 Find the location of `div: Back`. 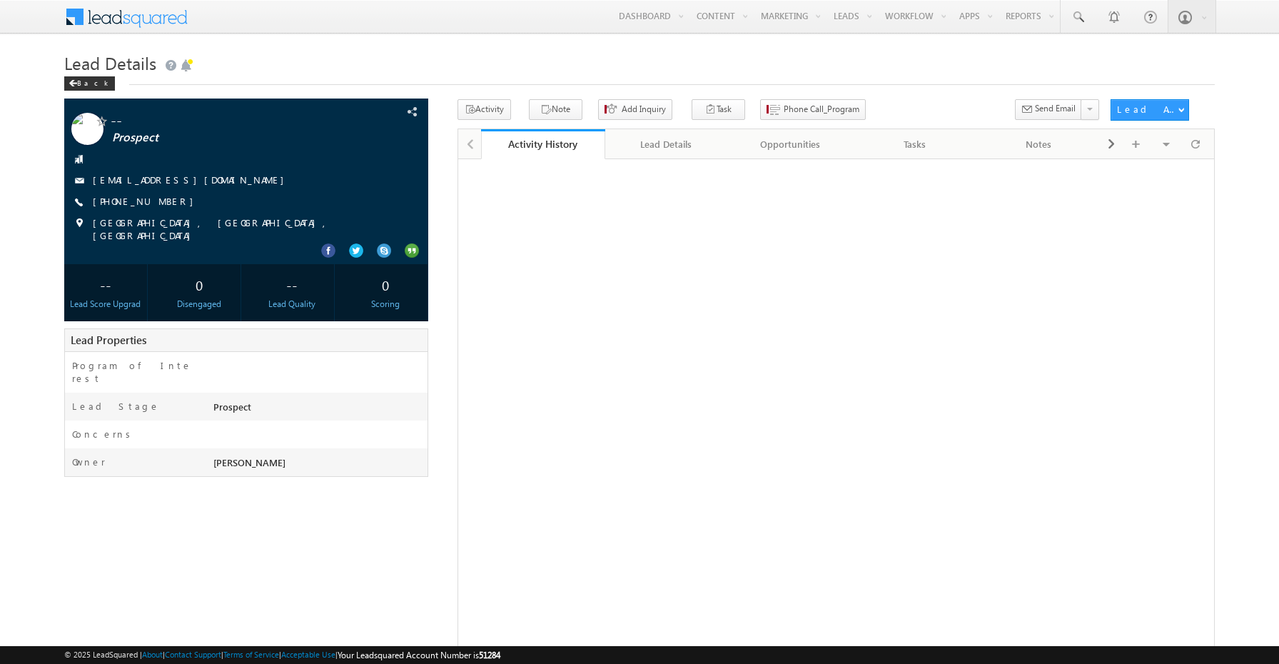

div: Back is located at coordinates (89, 84).